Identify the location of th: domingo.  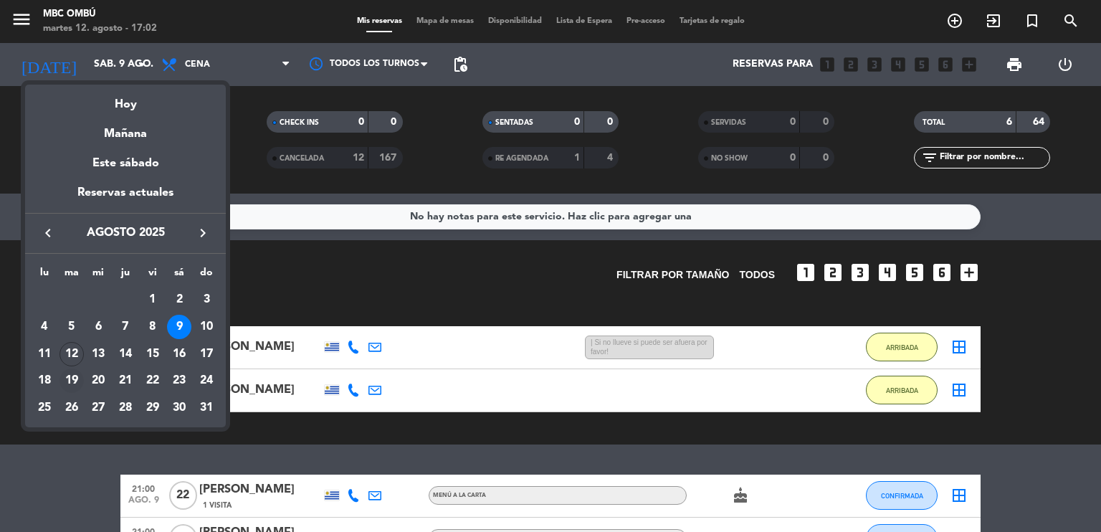
(206, 275).